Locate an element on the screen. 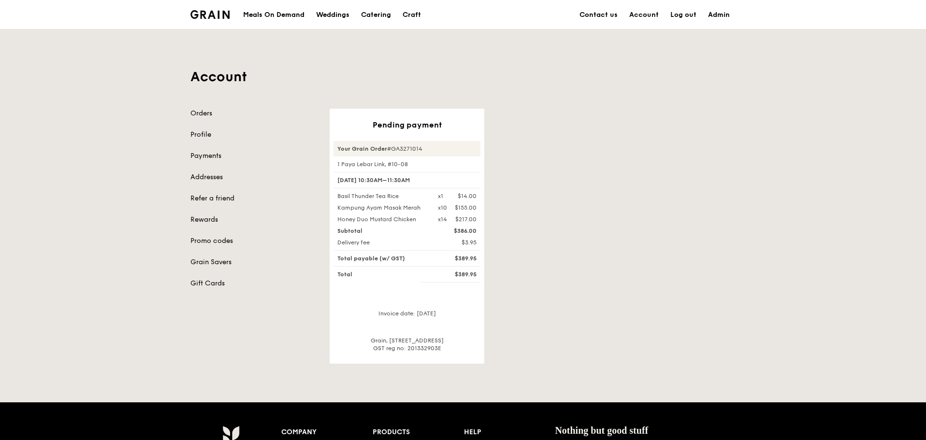 This screenshot has width=926, height=440. div: Meals On Demand is located at coordinates (273, 15).